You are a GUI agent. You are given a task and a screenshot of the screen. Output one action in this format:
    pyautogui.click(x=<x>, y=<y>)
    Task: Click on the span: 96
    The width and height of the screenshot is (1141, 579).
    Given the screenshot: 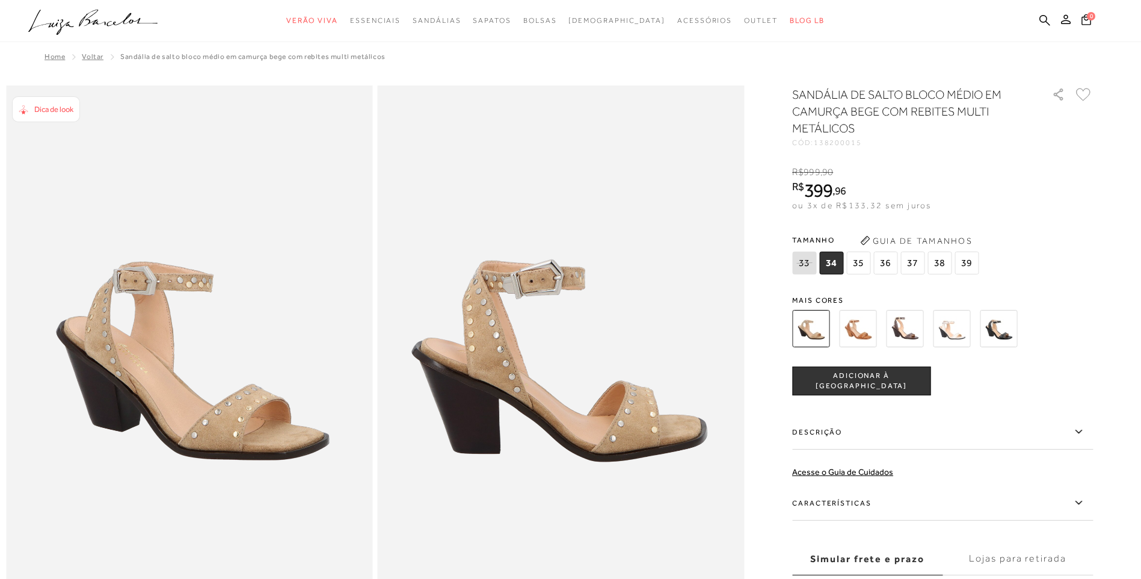 What is the action you would take?
    pyautogui.click(x=840, y=190)
    